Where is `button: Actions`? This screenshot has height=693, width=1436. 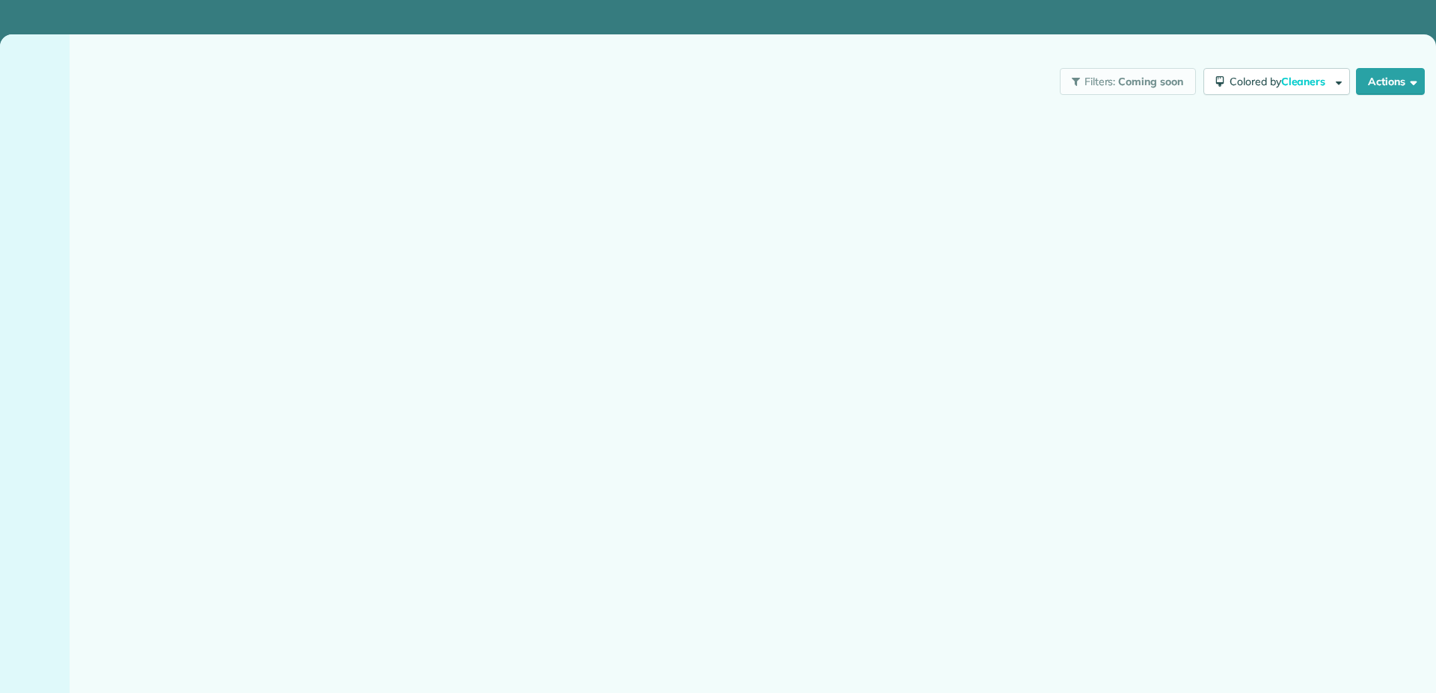 button: Actions is located at coordinates (1390, 82).